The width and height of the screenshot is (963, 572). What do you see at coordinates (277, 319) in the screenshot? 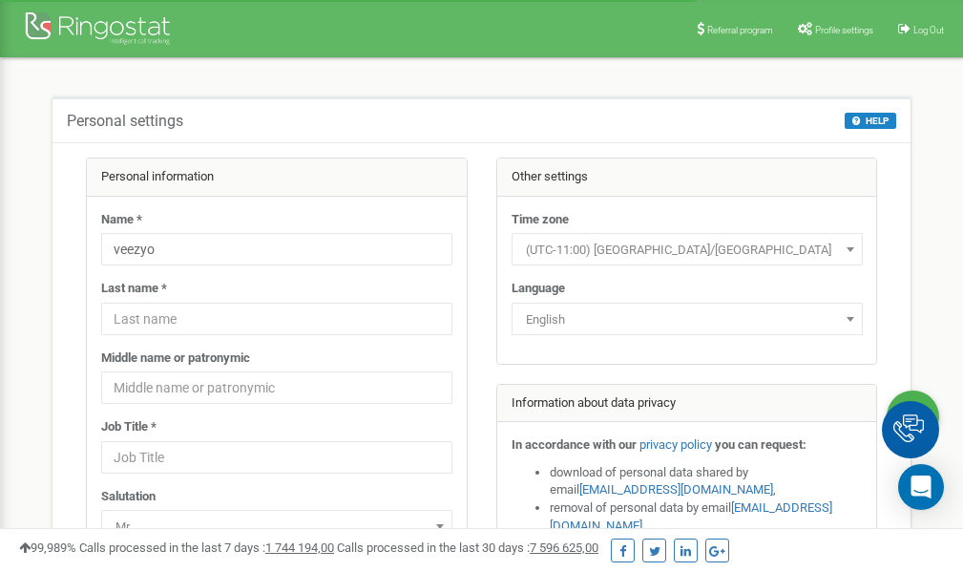
I see `input: Last name` at bounding box center [277, 319].